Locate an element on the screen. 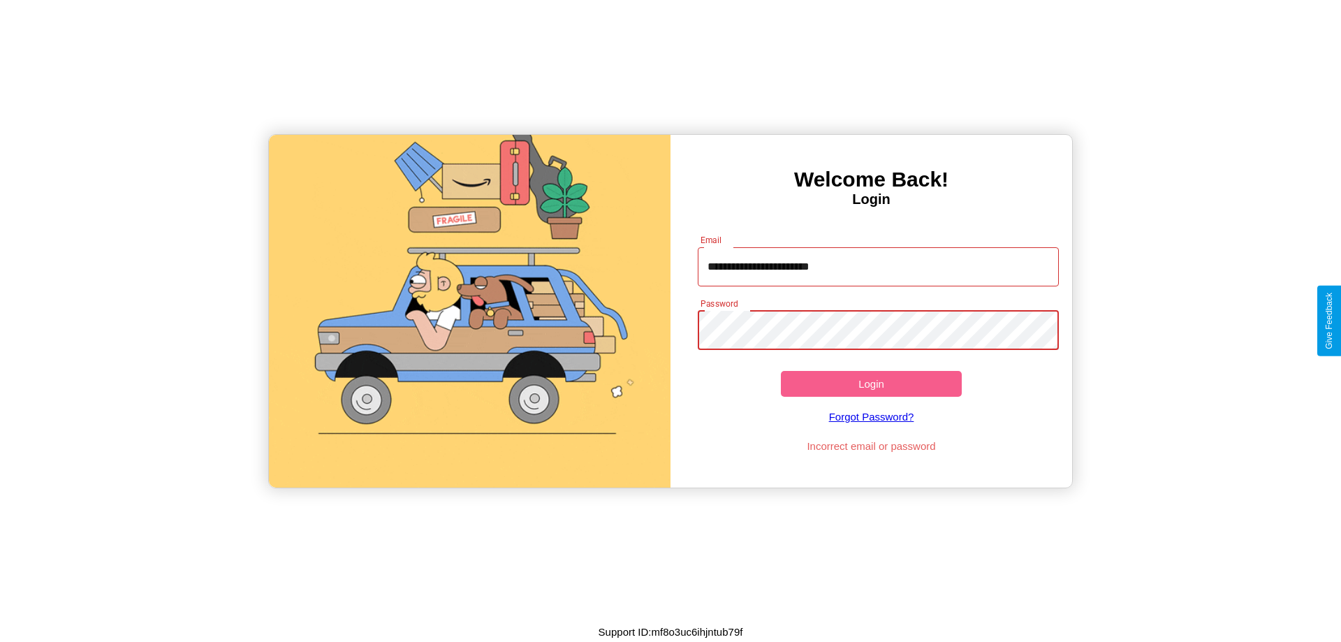 This screenshot has width=1341, height=642. img: gif is located at coordinates (469, 311).